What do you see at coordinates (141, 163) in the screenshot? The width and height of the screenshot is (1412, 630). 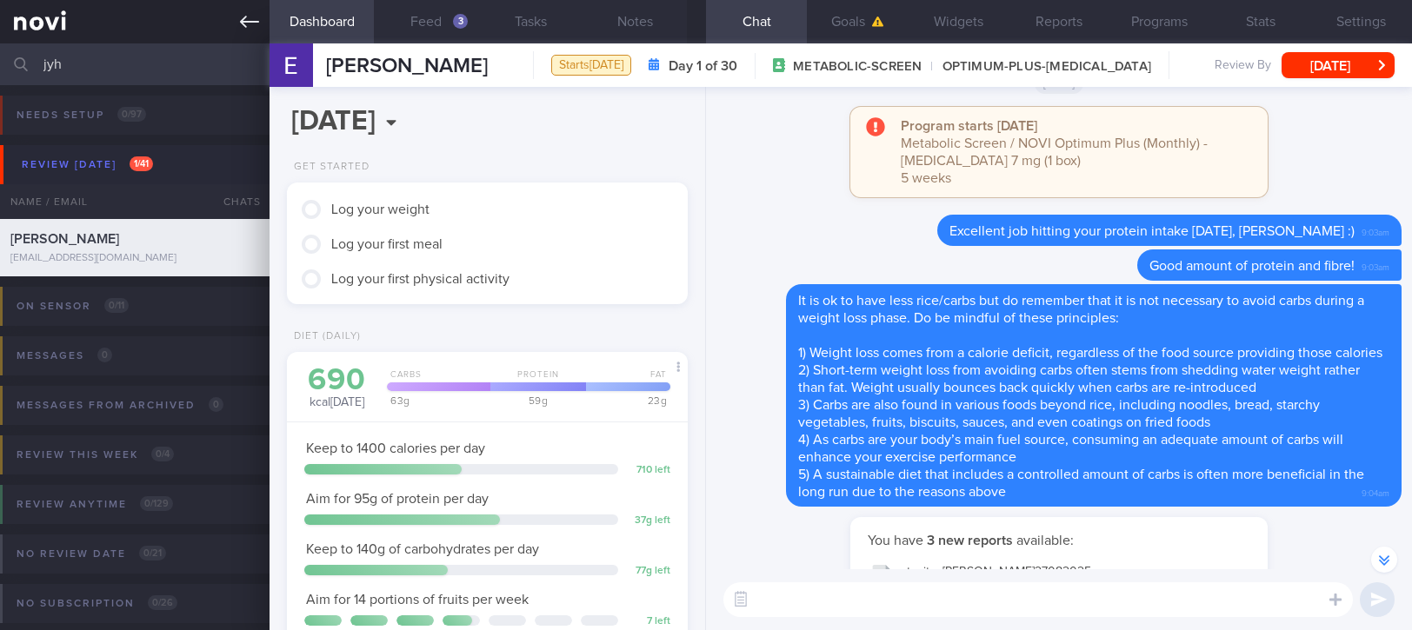 I see `span: 1 / 41` at bounding box center [141, 163].